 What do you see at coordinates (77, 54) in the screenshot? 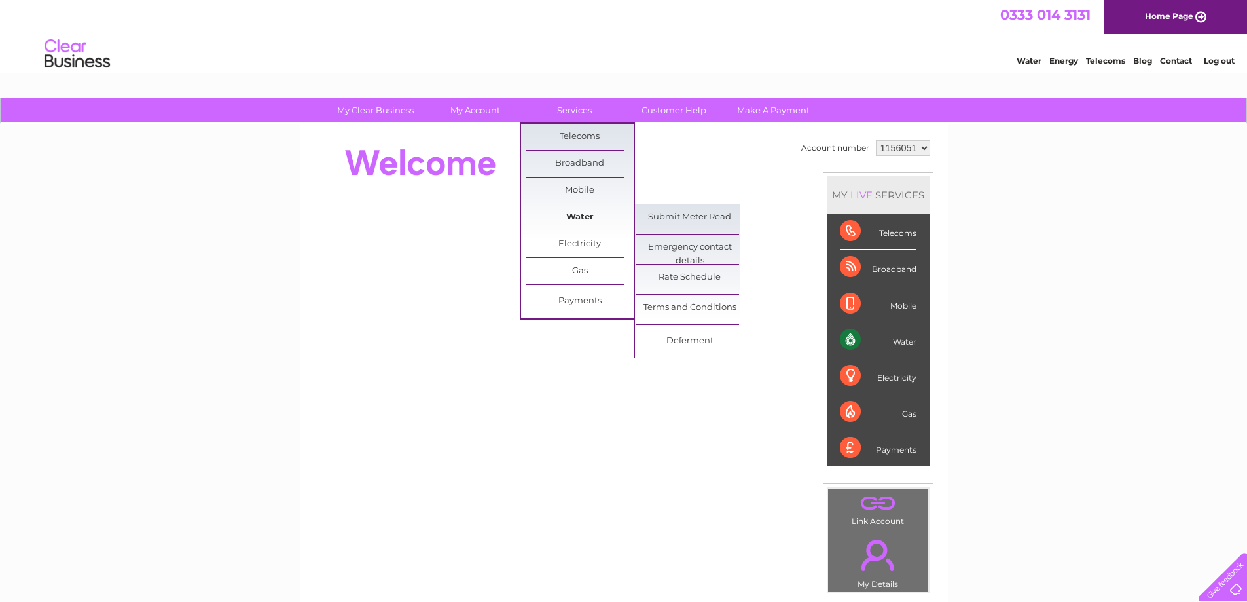
I see `img: logo.png` at bounding box center [77, 54].